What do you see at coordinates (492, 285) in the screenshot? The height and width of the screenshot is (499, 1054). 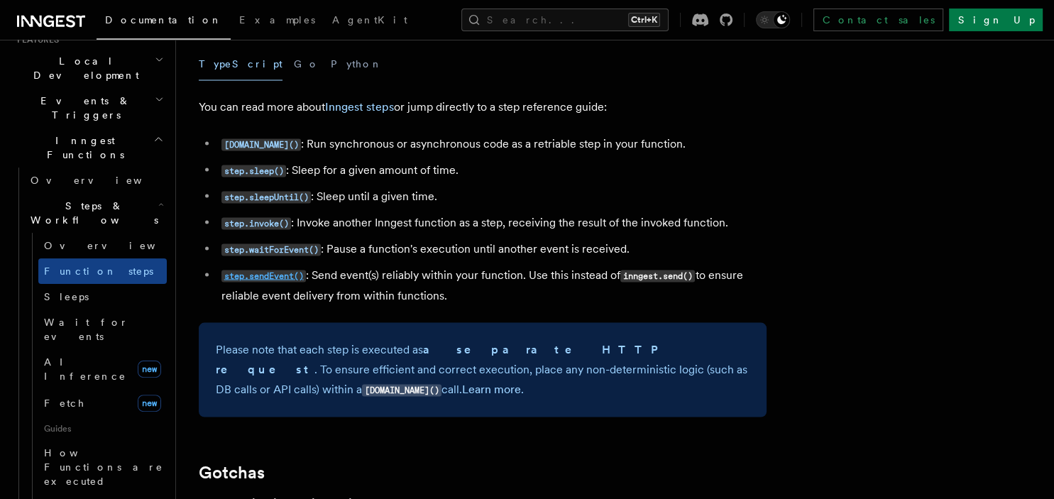 I see `li: : Send event(s) reliably within your function. Use this instead of to ensure reliable event deliv...` at bounding box center [492, 285].